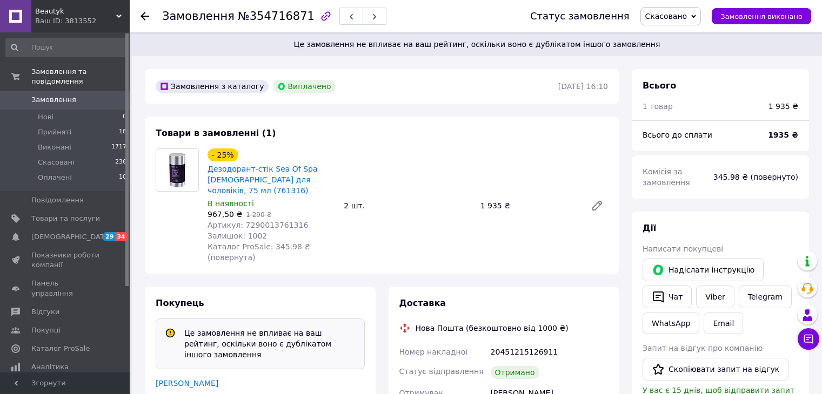  What do you see at coordinates (65, 260) in the screenshot?
I see `span: Показники роботи компанії` at bounding box center [65, 260].